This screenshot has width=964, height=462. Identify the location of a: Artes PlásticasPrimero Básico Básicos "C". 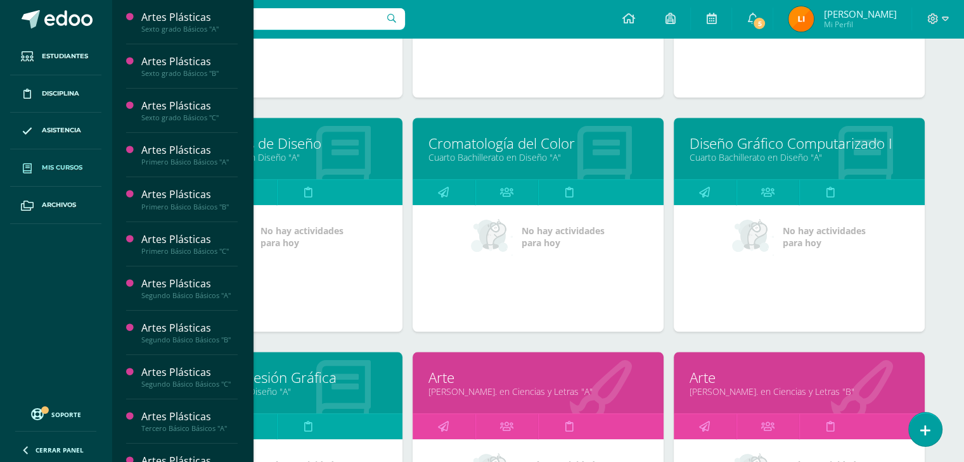
(189, 244).